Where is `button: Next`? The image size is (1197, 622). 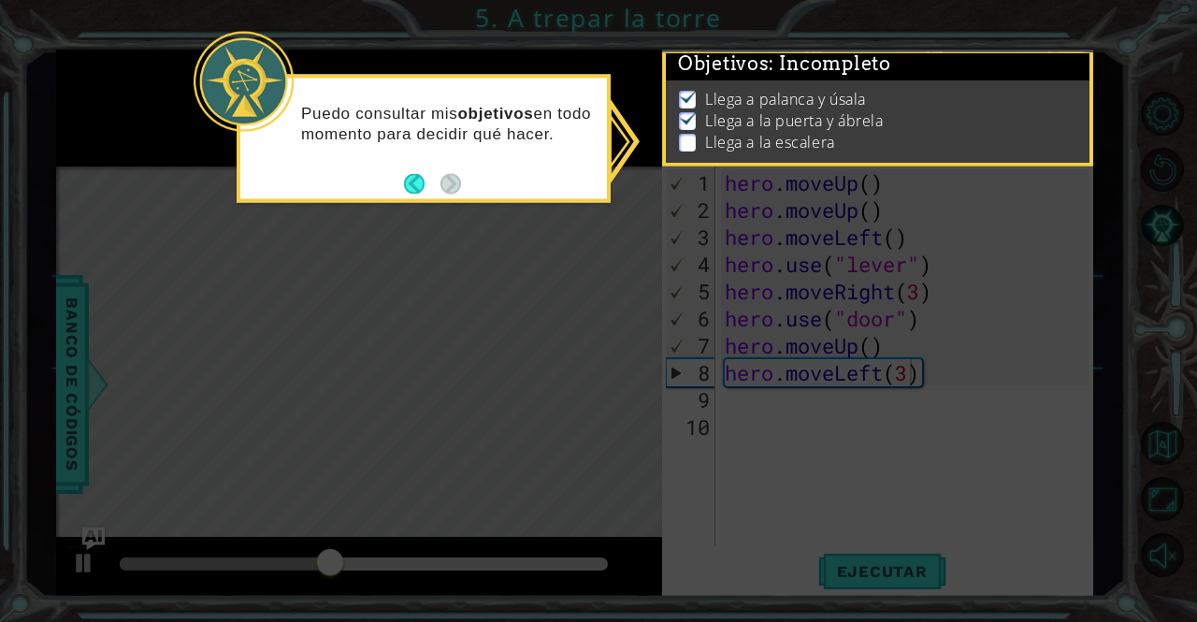
button: Next is located at coordinates (451, 183).